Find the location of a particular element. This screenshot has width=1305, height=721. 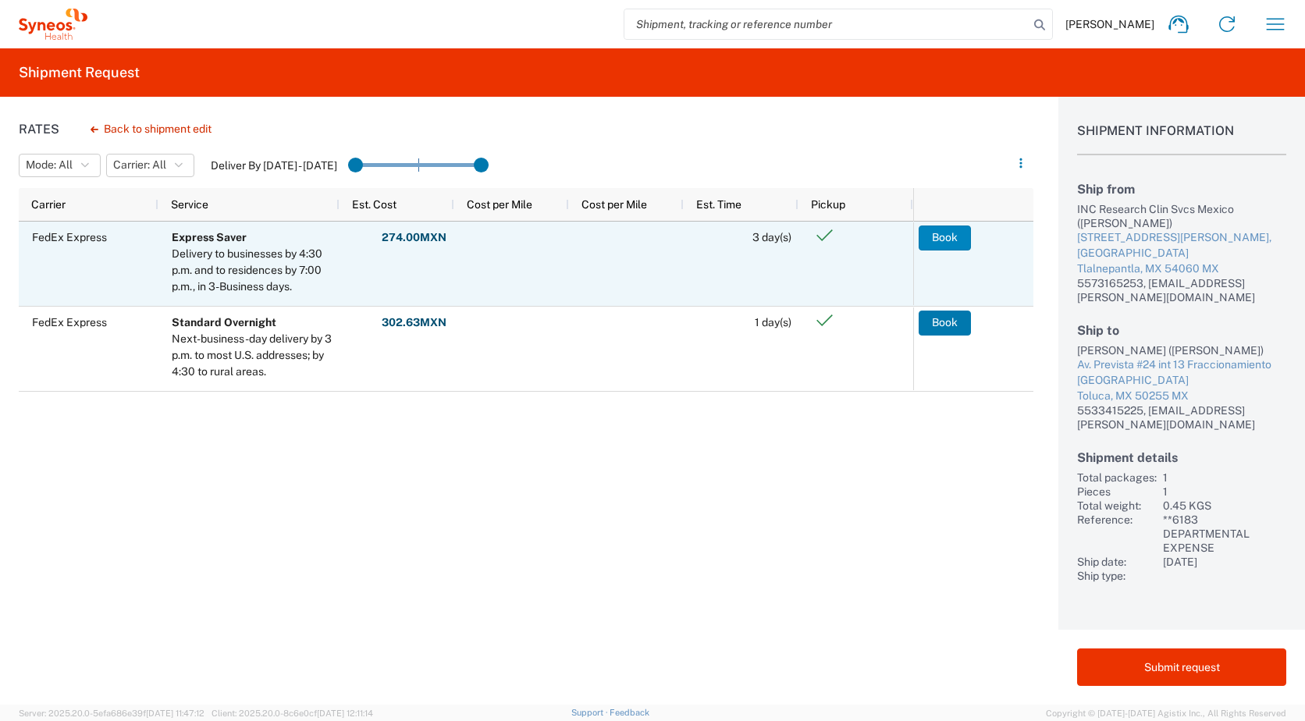

h1: Shipment Information is located at coordinates (1182, 139).